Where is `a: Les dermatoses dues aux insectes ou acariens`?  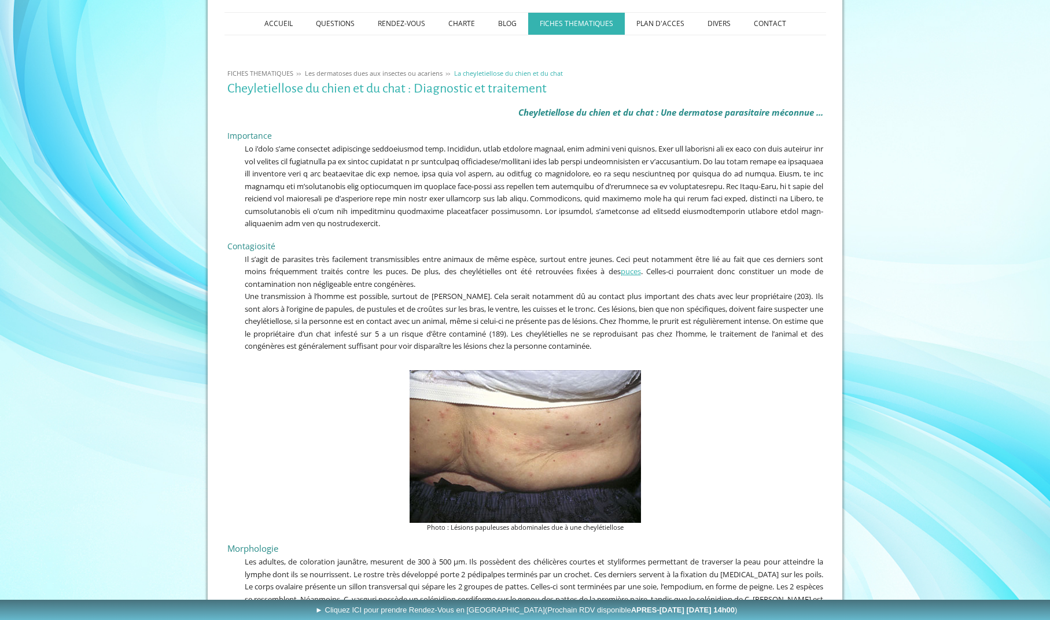 a: Les dermatoses dues aux insectes ou acariens is located at coordinates (374, 73).